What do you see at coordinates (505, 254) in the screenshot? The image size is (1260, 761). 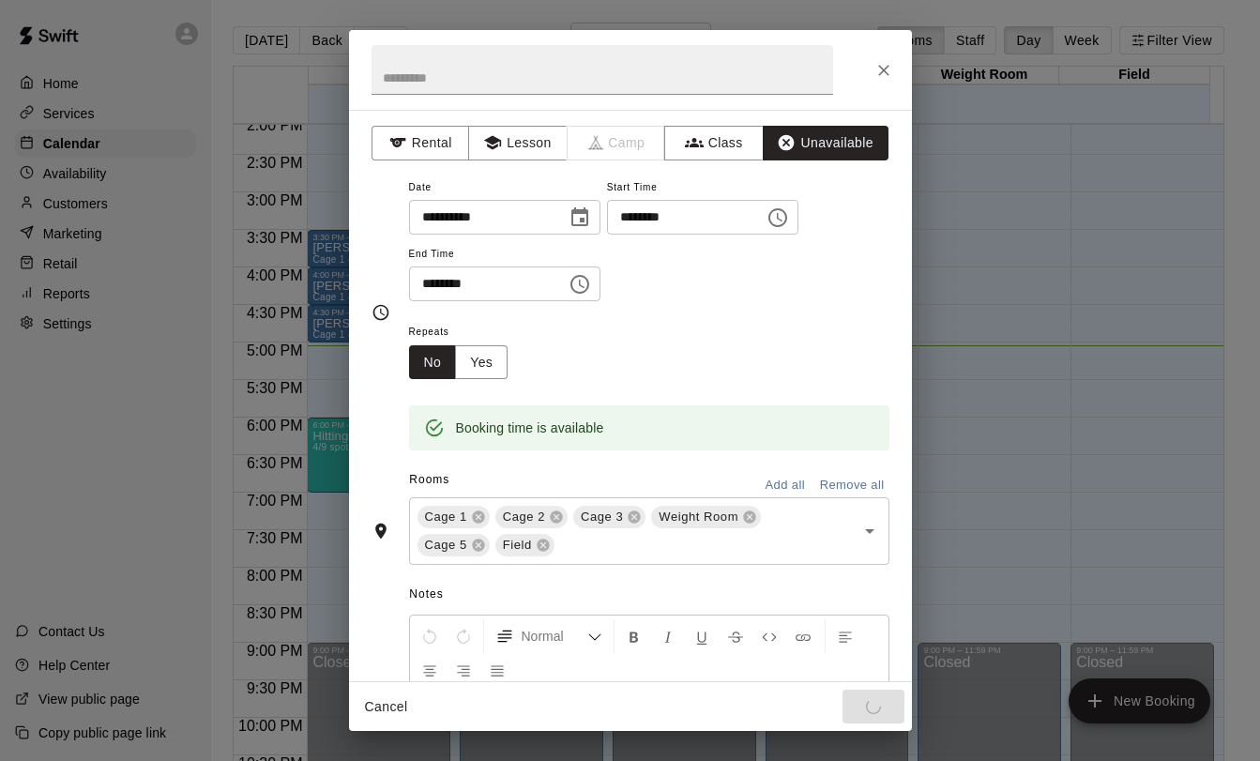 I see `span: End Time` at bounding box center [505, 254].